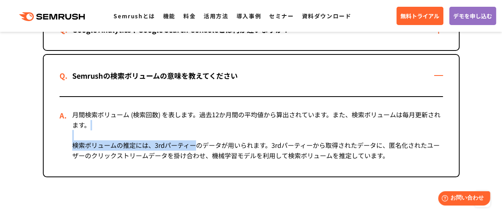 Image resolution: width=502 pixels, height=219 pixels. What do you see at coordinates (326, 16) in the screenshot?
I see `a: 資料ダウンロード` at bounding box center [326, 16].